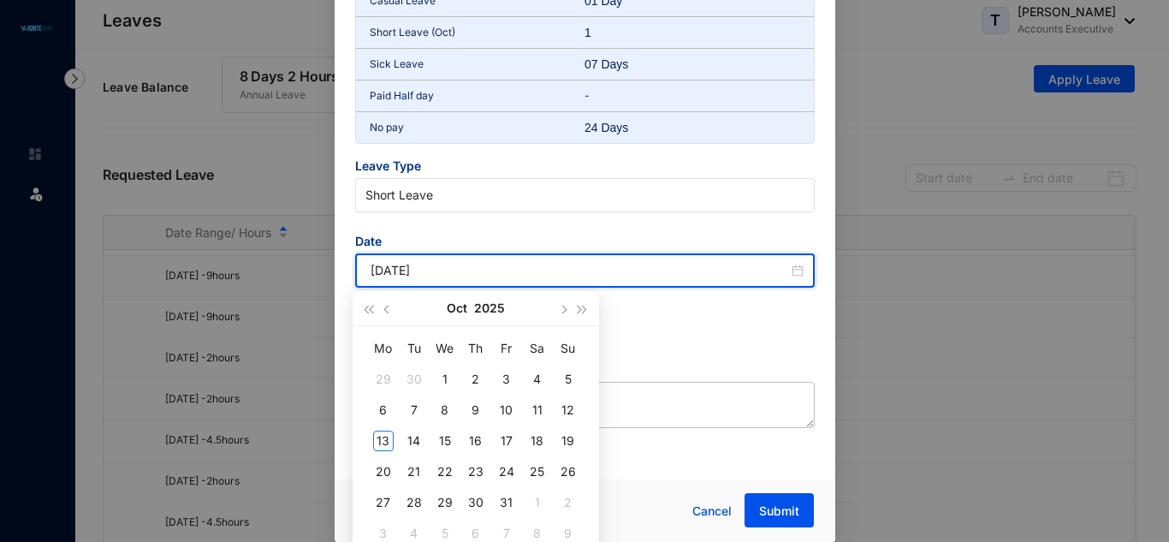  What do you see at coordinates (383, 348) in the screenshot?
I see `th: Mo` at bounding box center [383, 348].